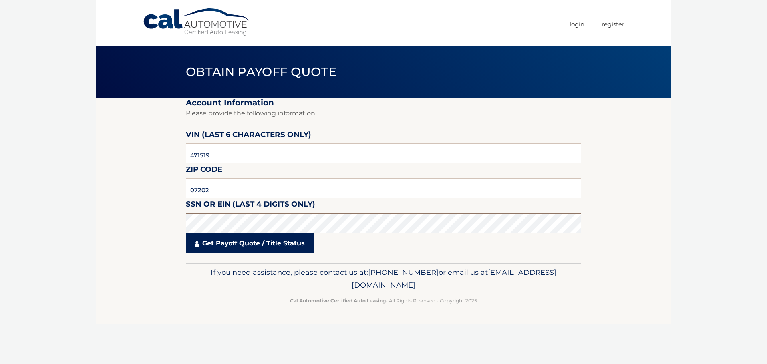  I want to click on p: - All Rights Reserved - Copyright 2025, so click(384, 301).